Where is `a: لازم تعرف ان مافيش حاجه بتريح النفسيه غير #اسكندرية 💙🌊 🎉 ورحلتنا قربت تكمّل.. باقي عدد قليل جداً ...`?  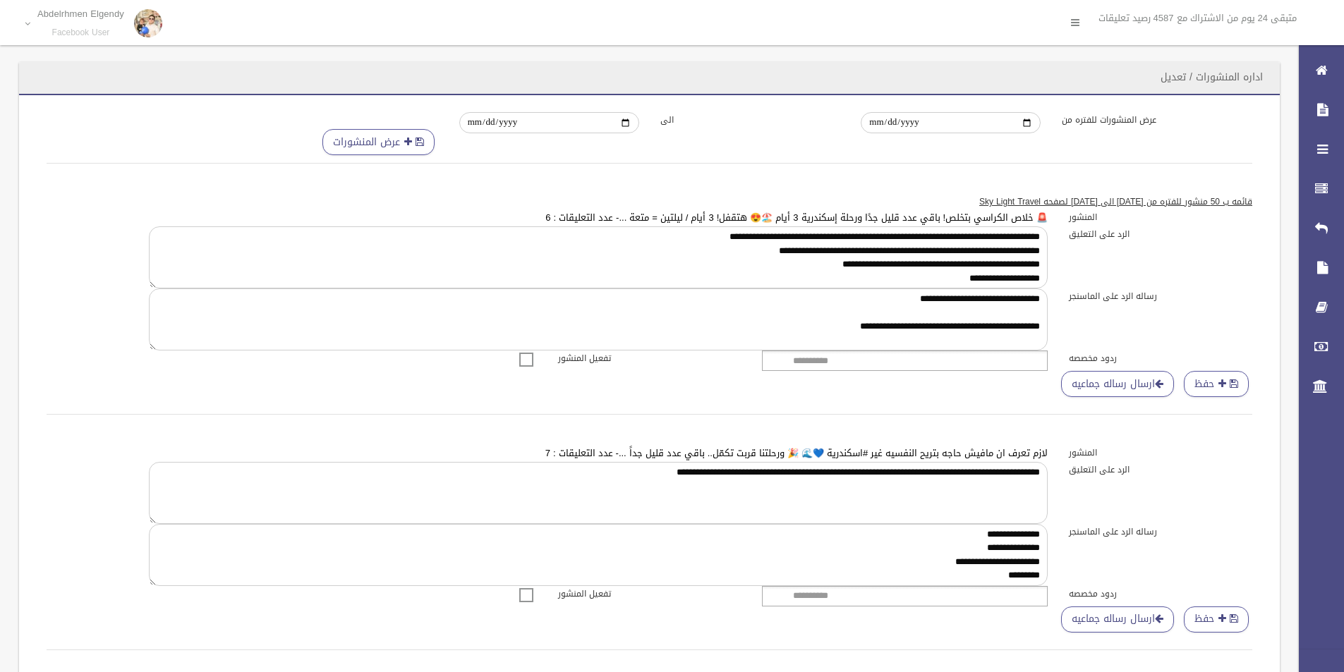 a: لازم تعرف ان مافيش حاجه بتريح النفسيه غير #اسكندرية 💙🌊 🎉 ورحلتنا قربت تكمّل.. باقي عدد قليل جداً ... is located at coordinates (797, 453).